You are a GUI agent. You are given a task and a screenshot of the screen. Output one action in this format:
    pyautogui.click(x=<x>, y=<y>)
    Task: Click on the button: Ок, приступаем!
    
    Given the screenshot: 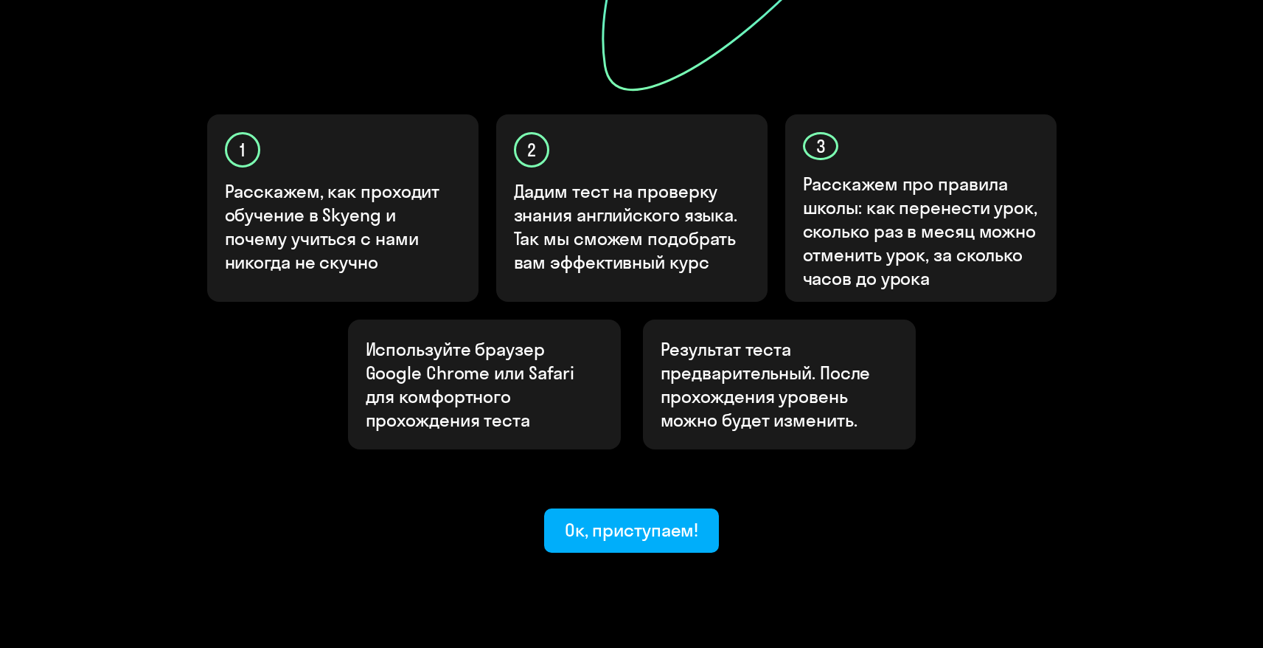 What is the action you would take?
    pyautogui.click(x=632, y=530)
    